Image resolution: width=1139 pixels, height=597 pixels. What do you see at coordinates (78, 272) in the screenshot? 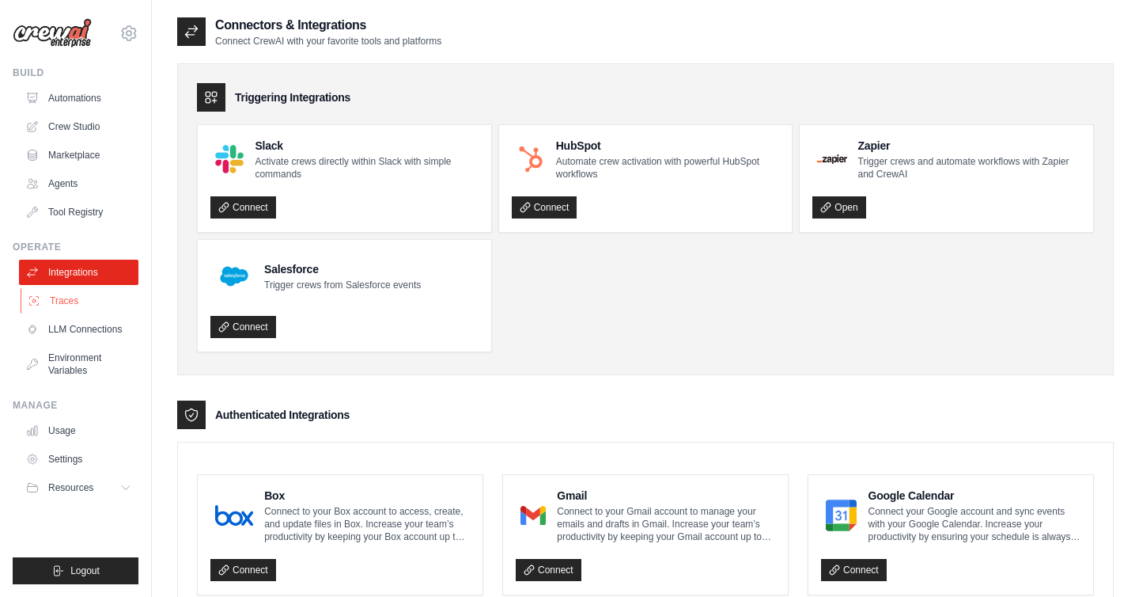
I see `a: Integrations` at bounding box center [78, 272].